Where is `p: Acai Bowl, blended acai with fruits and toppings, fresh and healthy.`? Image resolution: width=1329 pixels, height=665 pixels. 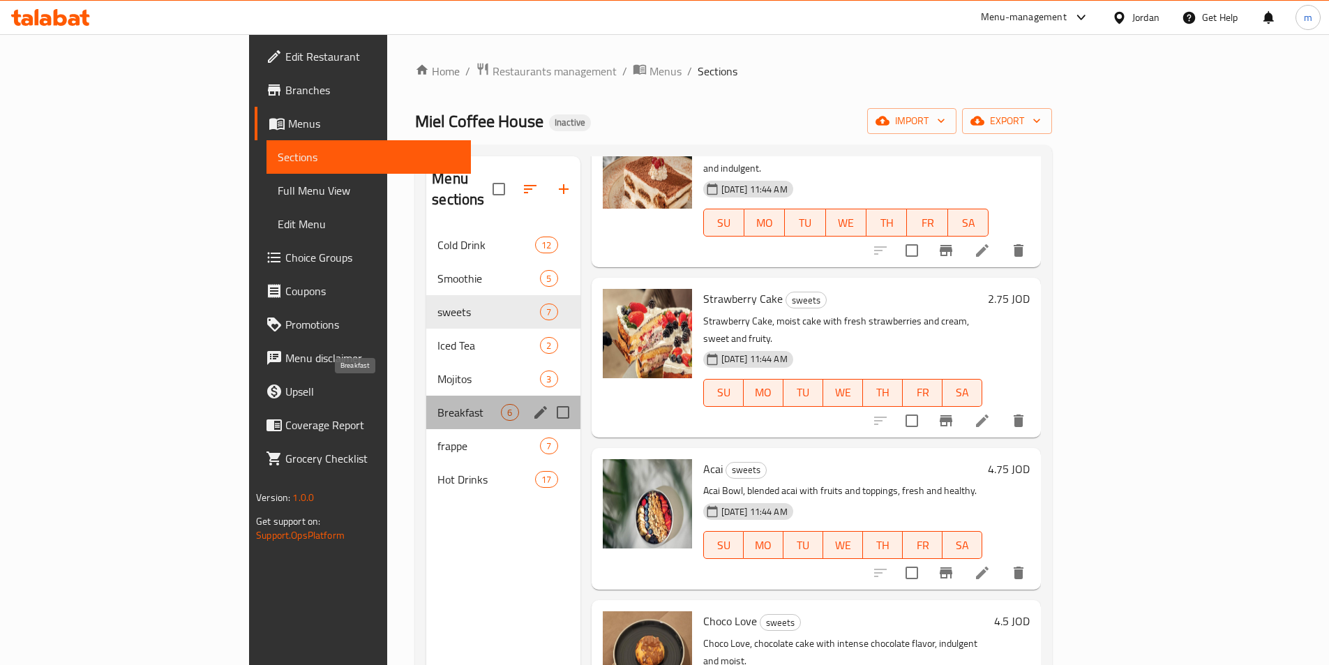 p: Acai Bowl, blended acai with fruits and toppings, fresh and healthy. is located at coordinates (843, 490).